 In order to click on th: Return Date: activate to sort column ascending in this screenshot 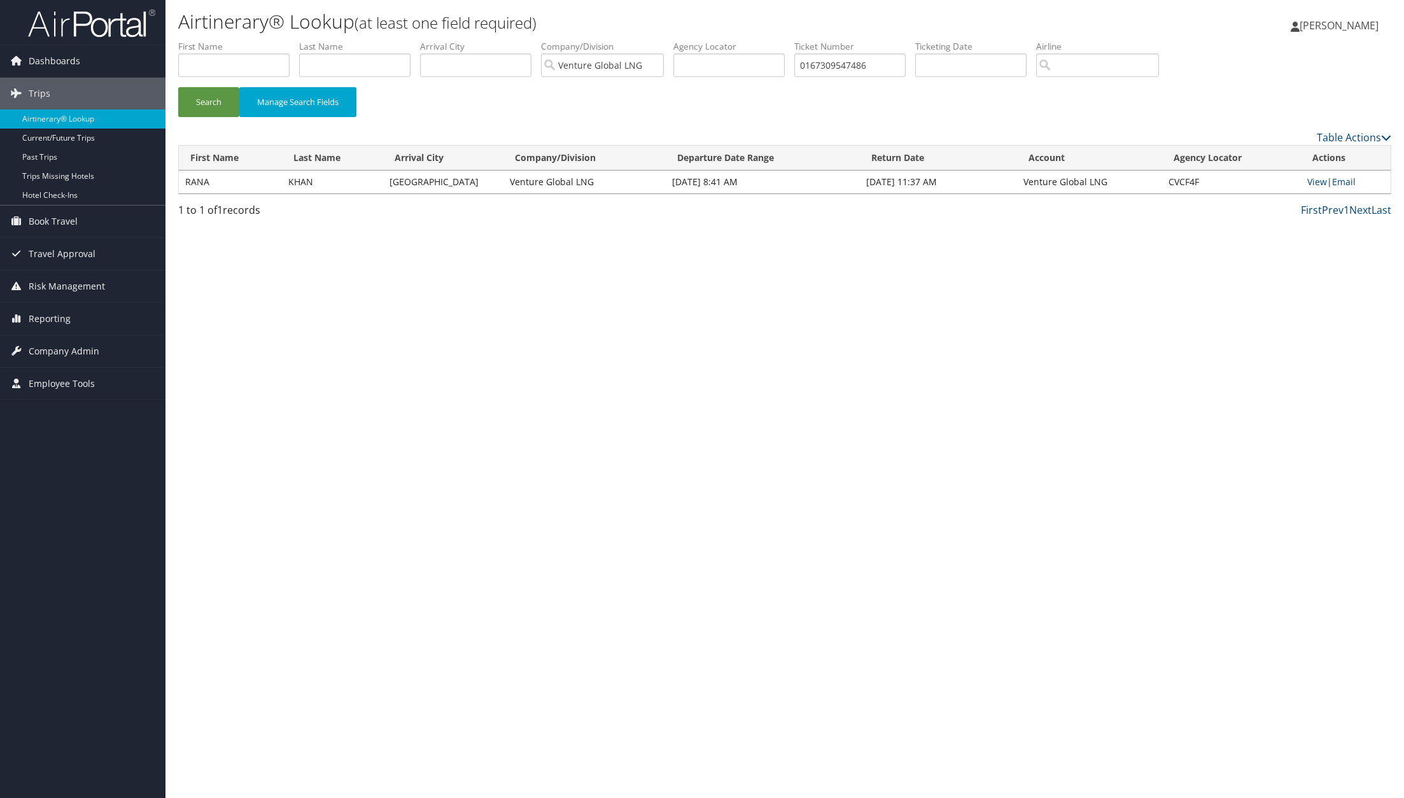, I will do `click(938, 158)`.